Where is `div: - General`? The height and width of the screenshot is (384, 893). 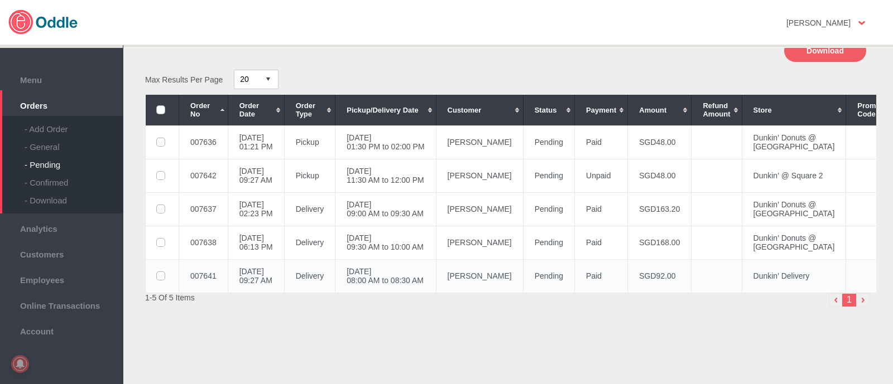
div: - General is located at coordinates (74, 143).